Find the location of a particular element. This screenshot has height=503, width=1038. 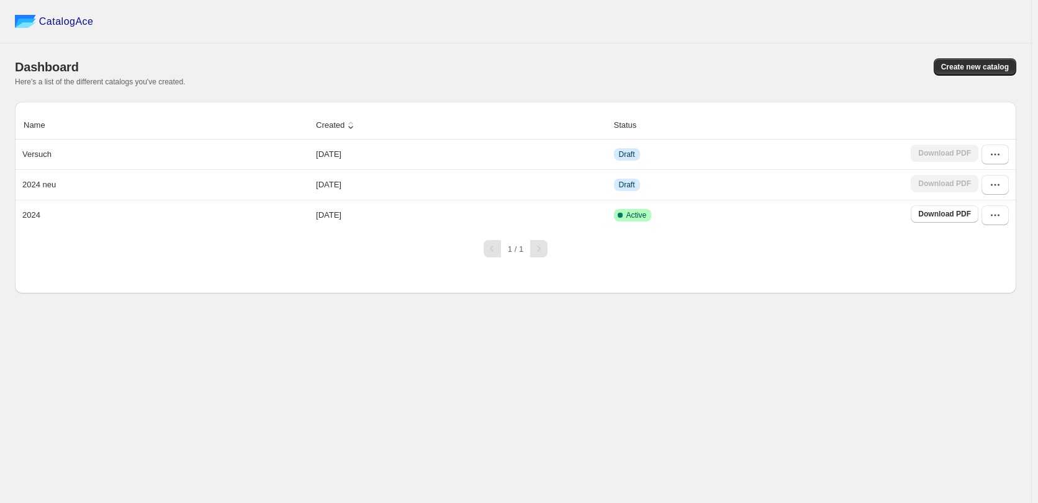

span: Here's a list of the different catalogs you've created. is located at coordinates (100, 82).